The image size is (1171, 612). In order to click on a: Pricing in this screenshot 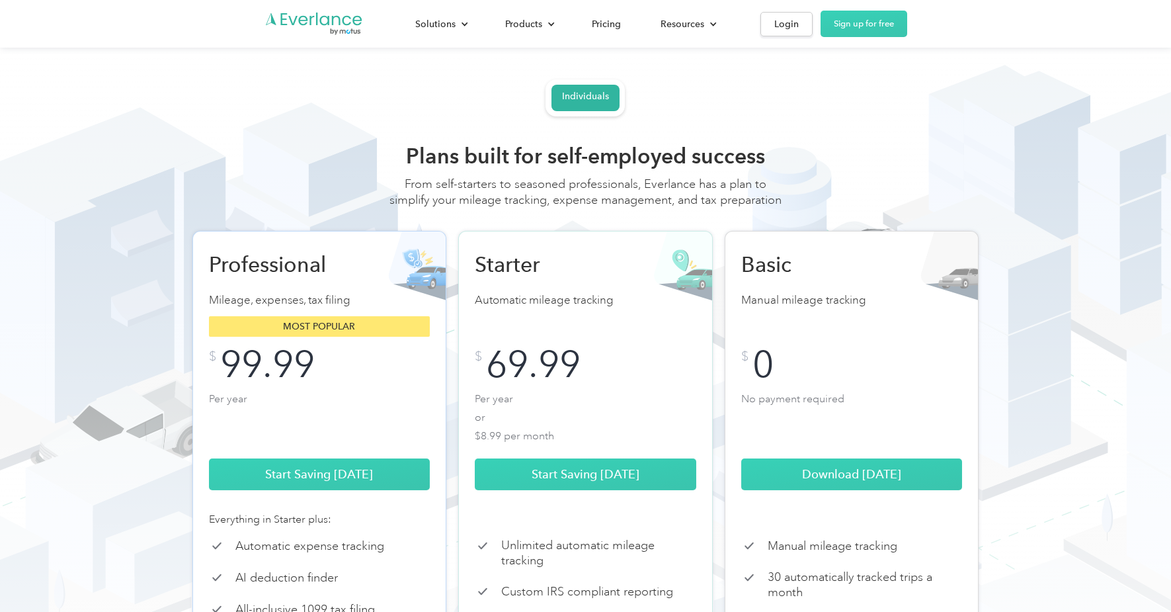, I will do `click(606, 24)`.